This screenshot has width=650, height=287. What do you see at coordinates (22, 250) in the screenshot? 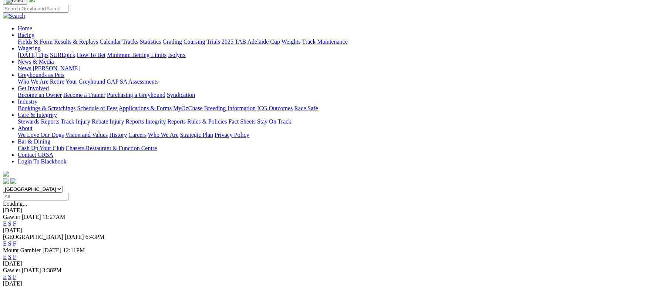
I see `span: Mount Gambier` at bounding box center [22, 250].